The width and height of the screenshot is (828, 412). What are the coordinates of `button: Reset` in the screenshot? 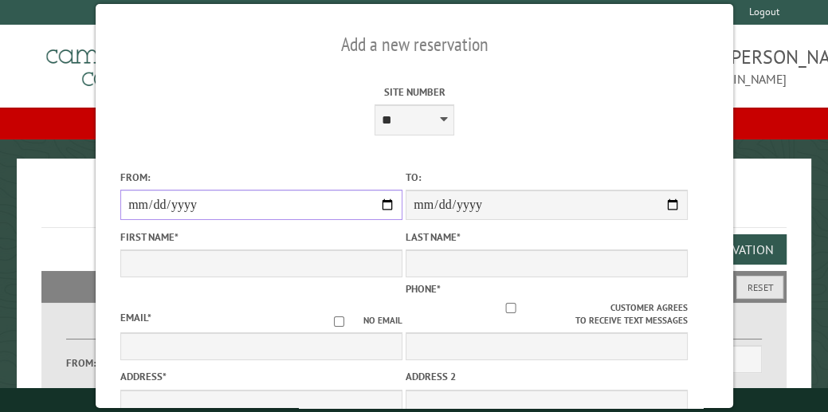 It's located at (760, 287).